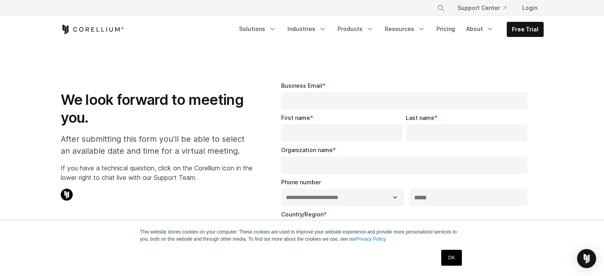 Image resolution: width=604 pixels, height=276 pixels. Describe the element at coordinates (307, 150) in the screenshot. I see `span: Organization name` at that location.